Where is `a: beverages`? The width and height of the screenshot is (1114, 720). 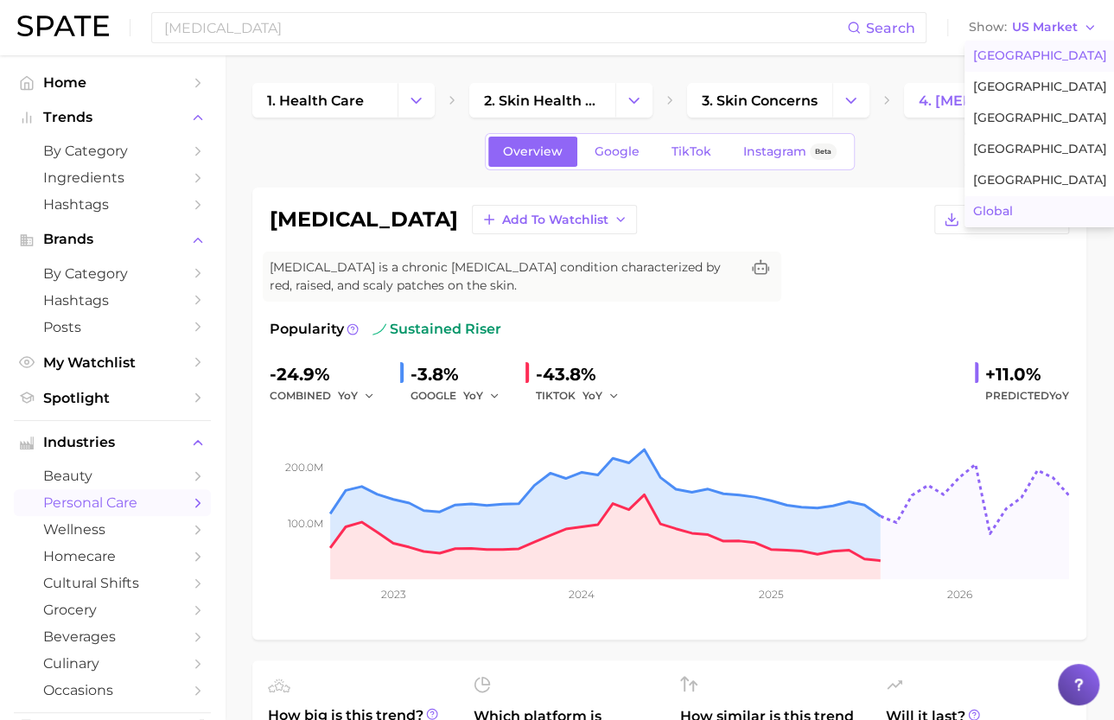
a: beverages is located at coordinates (112, 636).